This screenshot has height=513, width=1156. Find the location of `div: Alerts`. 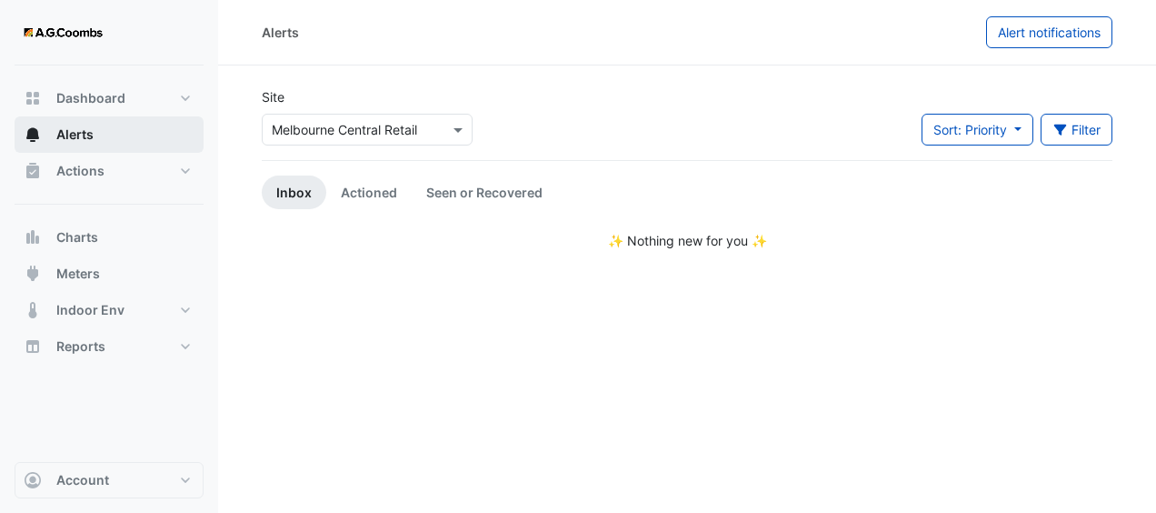

div: Alerts is located at coordinates (280, 32).